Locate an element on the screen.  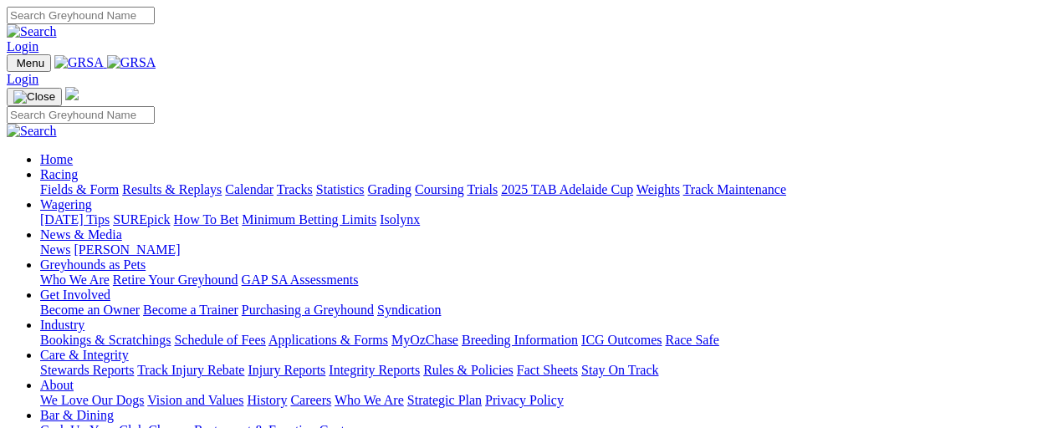
a: Bar & Dining is located at coordinates (77, 415).